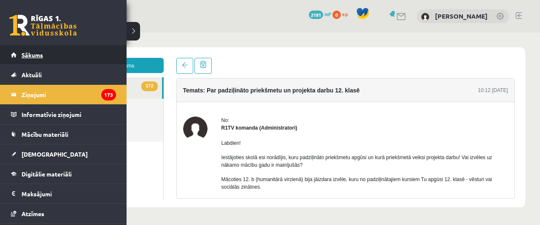 This screenshot has height=225, width=540. Describe the element at coordinates (197, 111) in the screenshot. I see `span: Labdien!` at that location.